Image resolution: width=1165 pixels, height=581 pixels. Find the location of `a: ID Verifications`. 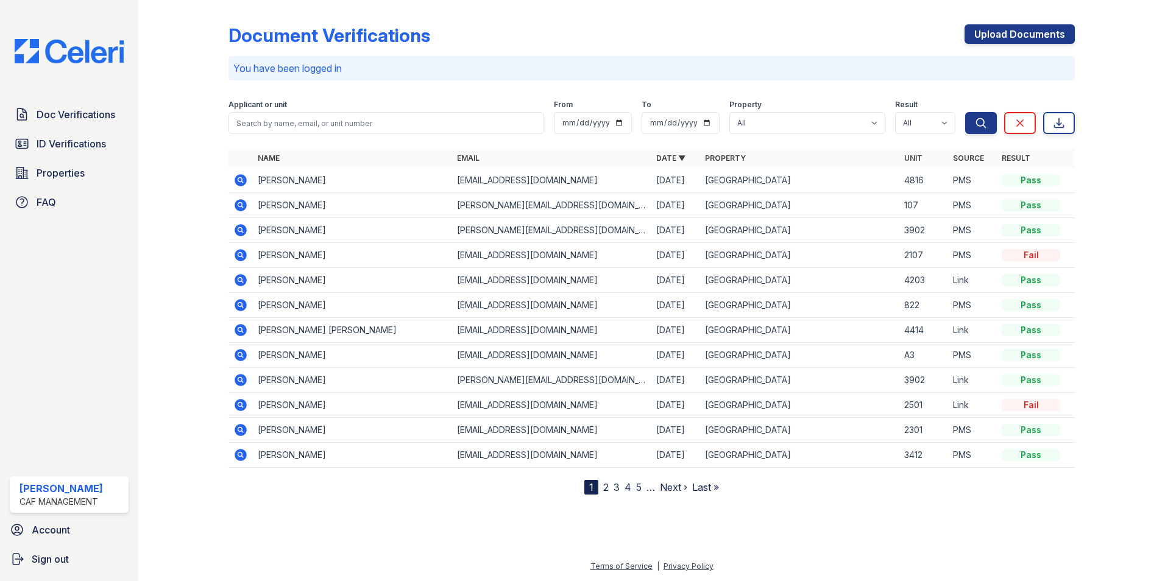

a: ID Verifications is located at coordinates (69, 144).